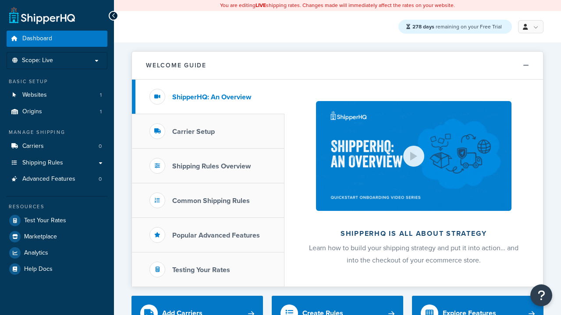 This screenshot has height=315, width=561. What do you see at coordinates (211, 166) in the screenshot?
I see `h3: Shipping Rules Overview` at bounding box center [211, 166].